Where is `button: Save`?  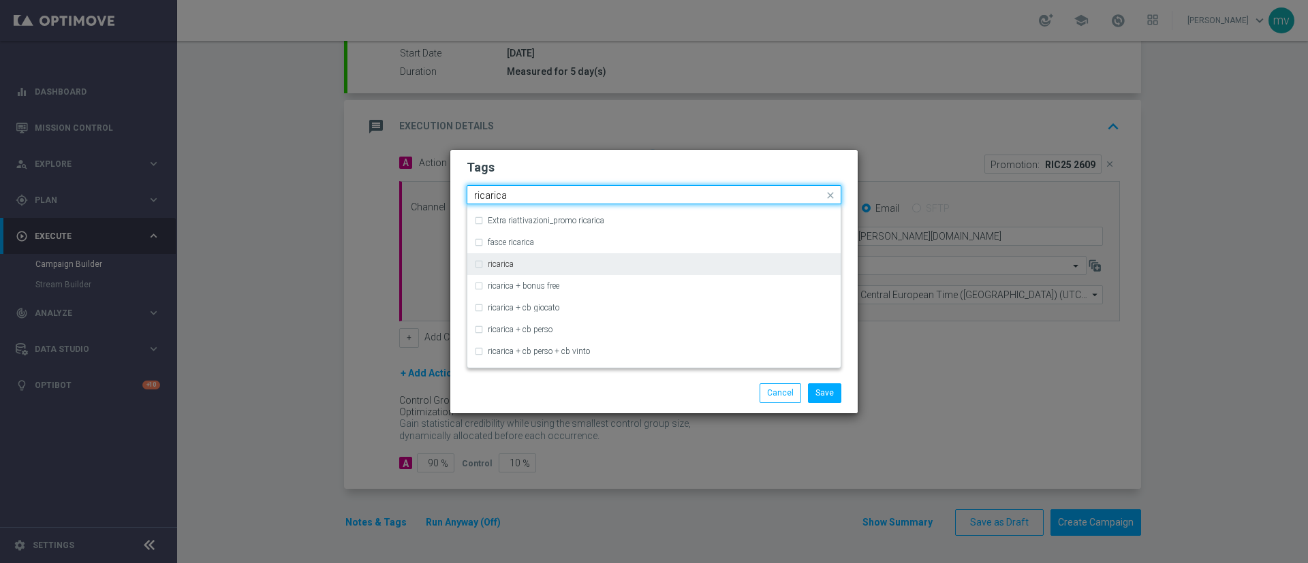 button: Save is located at coordinates (824, 393).